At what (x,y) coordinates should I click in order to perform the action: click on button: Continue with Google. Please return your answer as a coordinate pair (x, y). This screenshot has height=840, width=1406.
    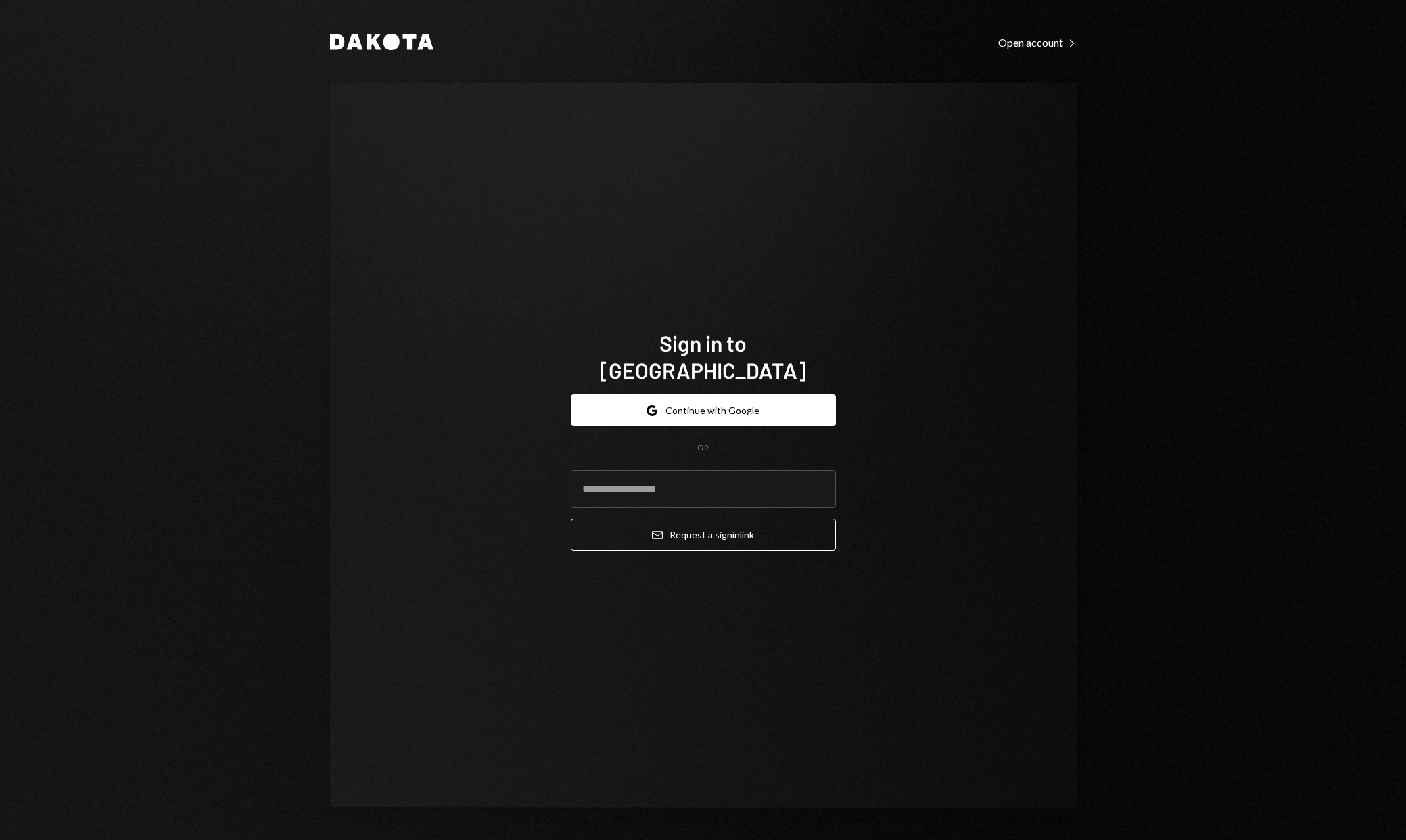
    Looking at the image, I should click on (703, 409).